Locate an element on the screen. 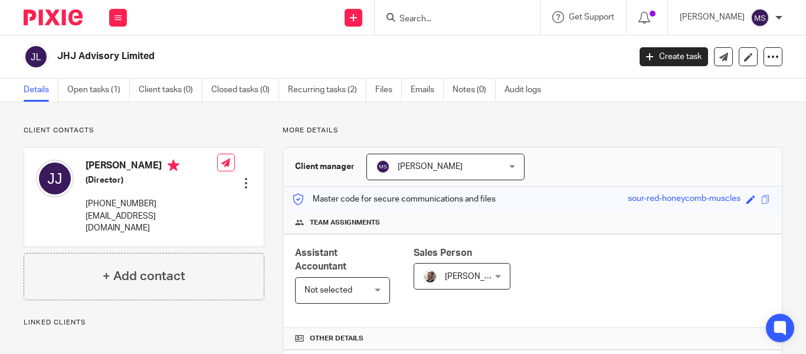  a: Emails is located at coordinates (427, 90).